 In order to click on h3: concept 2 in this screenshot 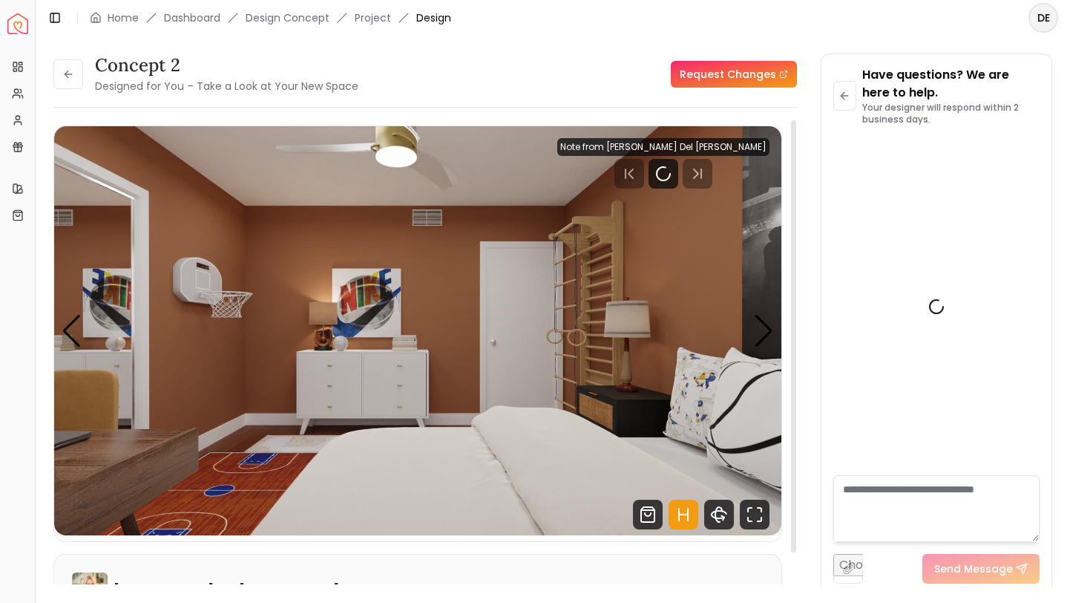, I will do `click(226, 65)`.